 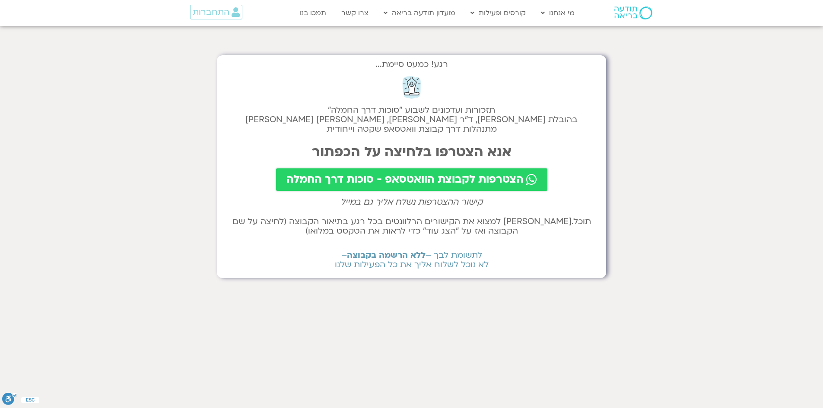 I want to click on span: הצטרפות לקבוצת הוואטסאפ - סוכות דרך החמלה, so click(x=405, y=180).